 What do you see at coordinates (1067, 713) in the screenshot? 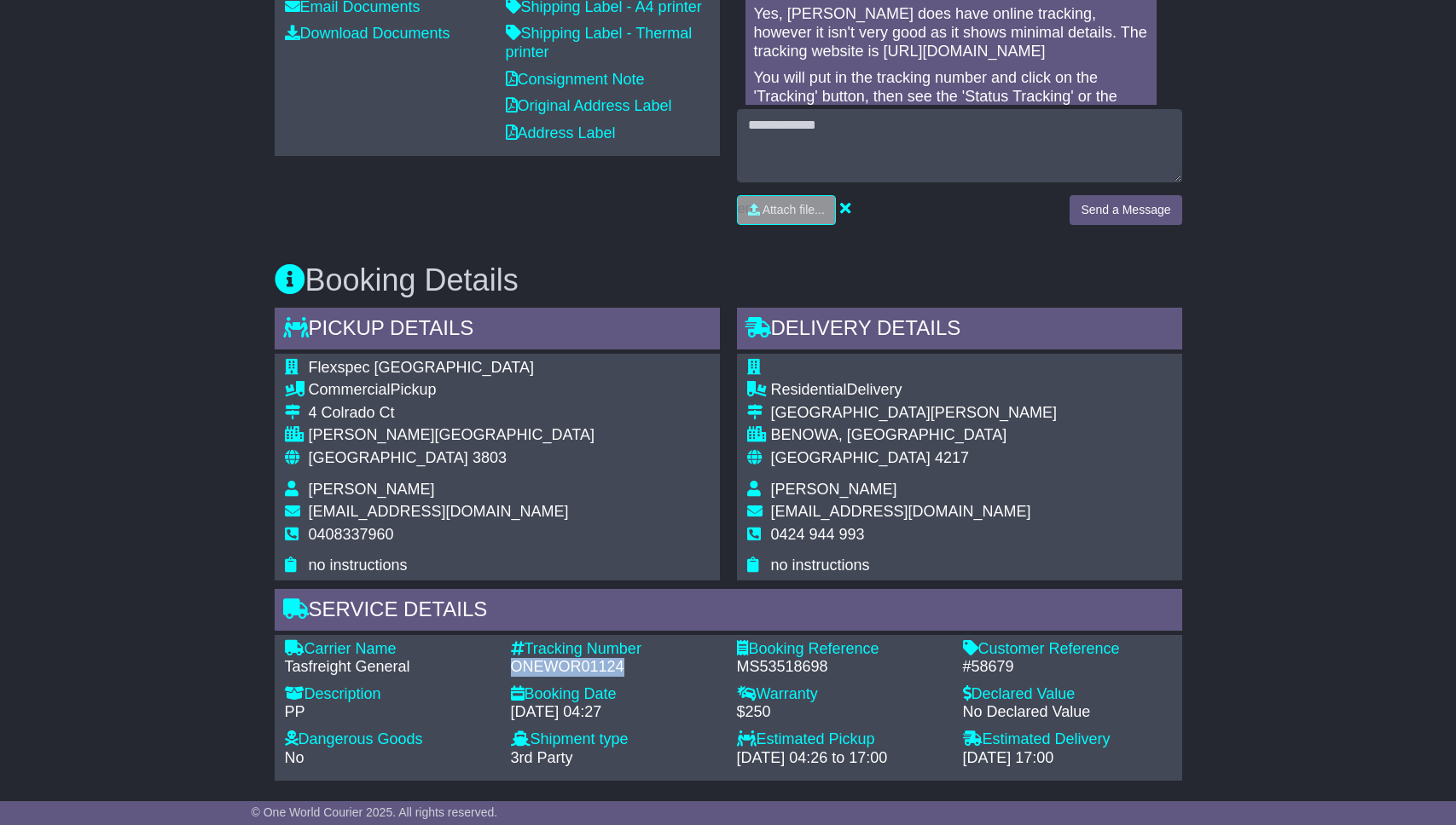
I see `div: No Declared Value` at bounding box center [1067, 713].